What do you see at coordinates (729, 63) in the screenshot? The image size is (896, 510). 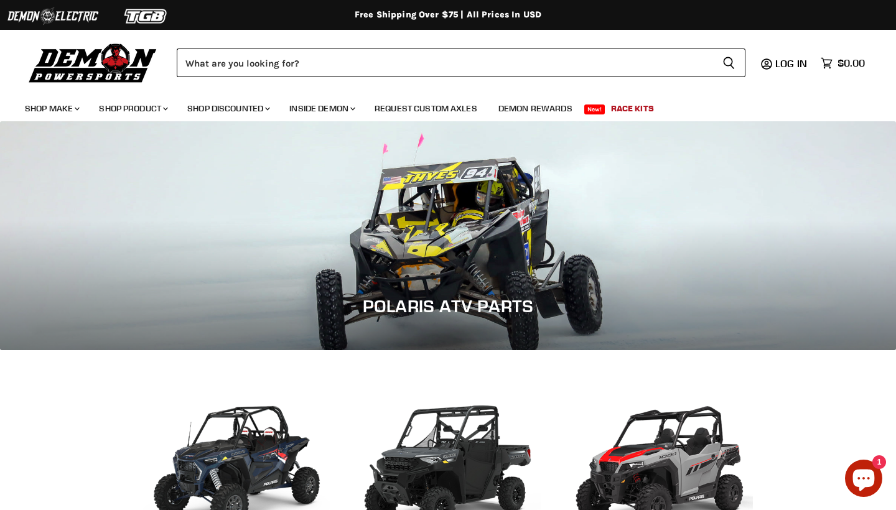 I see `button: Search` at bounding box center [729, 63].